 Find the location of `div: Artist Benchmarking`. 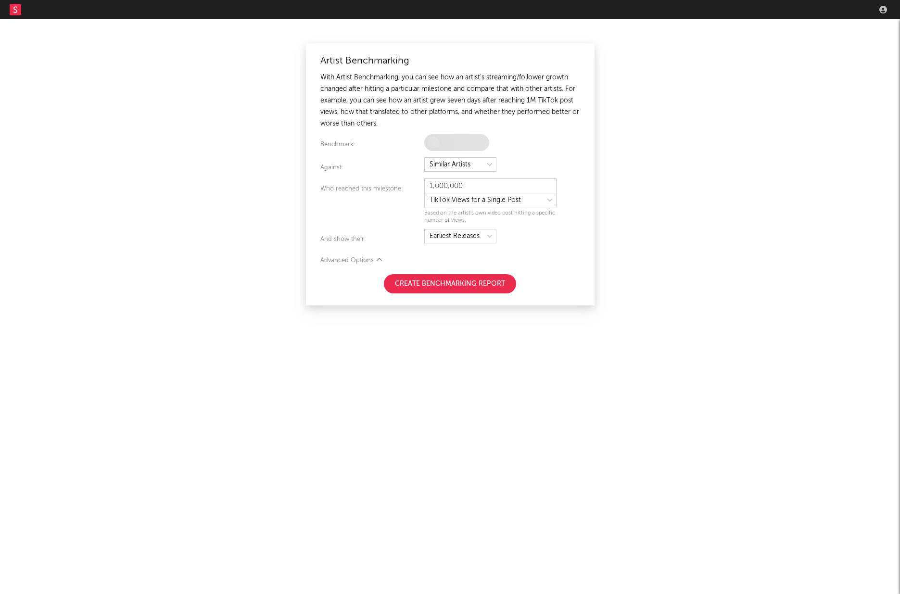

div: Artist Benchmarking is located at coordinates (450, 61).